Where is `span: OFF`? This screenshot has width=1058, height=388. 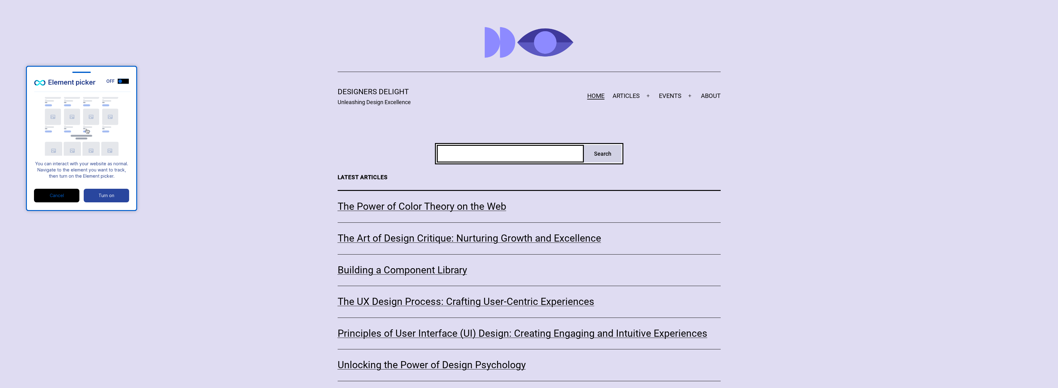 span: OFF is located at coordinates (110, 81).